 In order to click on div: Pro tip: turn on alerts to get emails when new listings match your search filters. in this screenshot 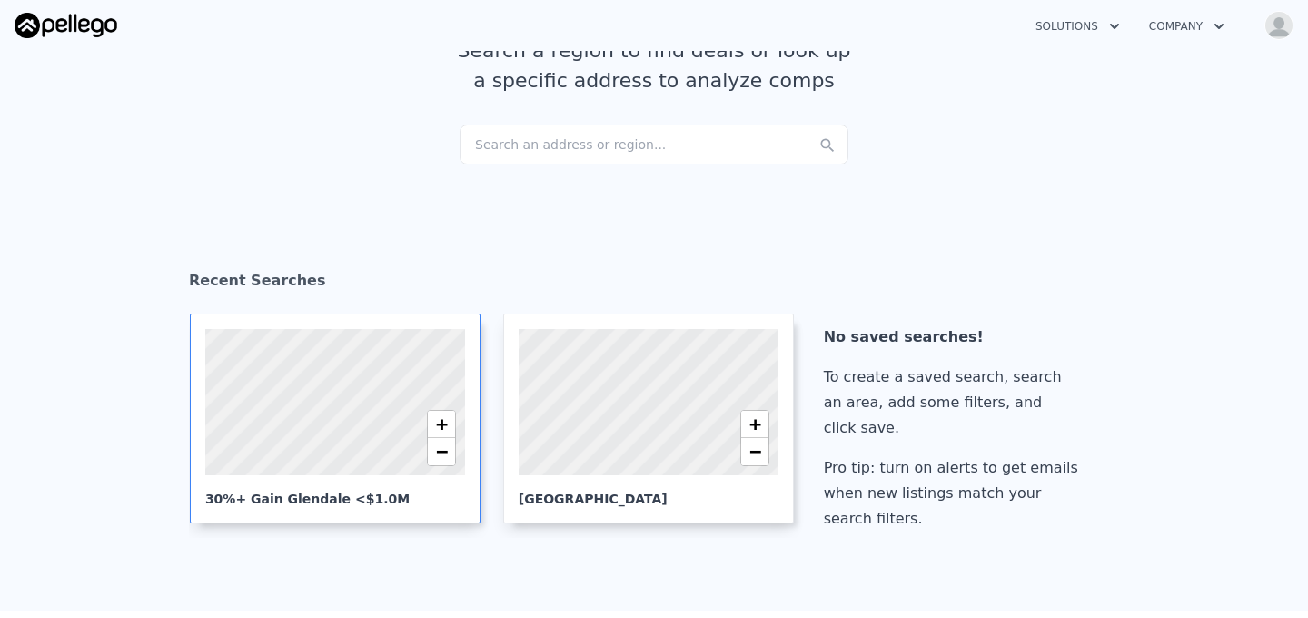, I will do `click(955, 493)`.